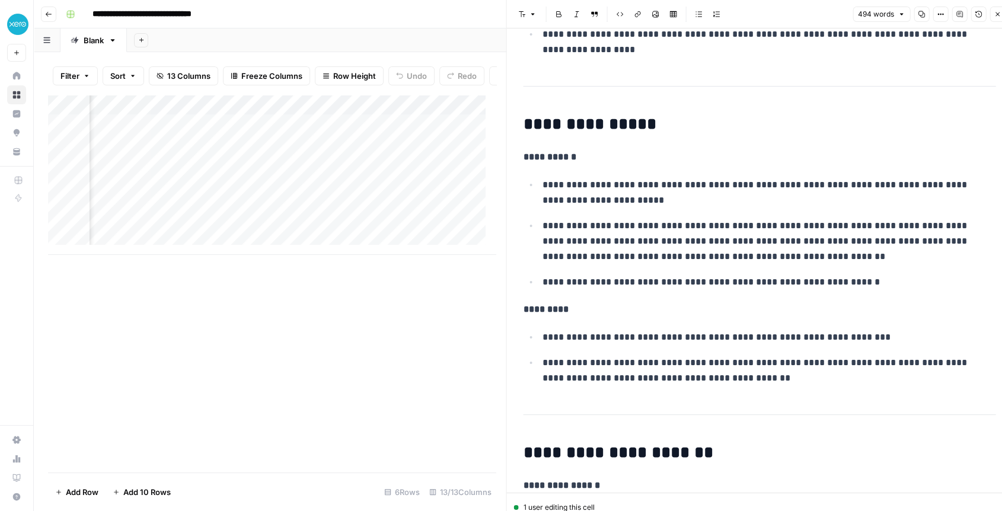  Describe the element at coordinates (94, 40) in the screenshot. I see `a: Blank` at that location.